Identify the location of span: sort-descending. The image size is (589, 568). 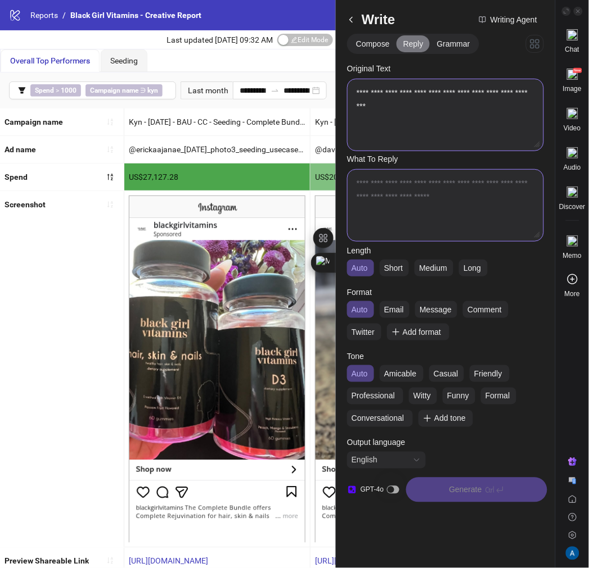
(110, 177).